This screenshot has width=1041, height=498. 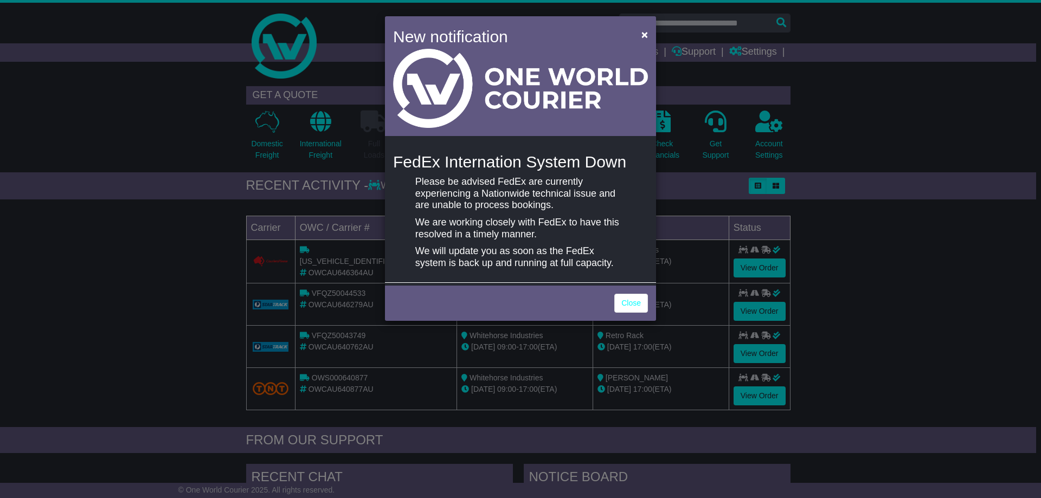 I want to click on h4: New notification, so click(x=509, y=36).